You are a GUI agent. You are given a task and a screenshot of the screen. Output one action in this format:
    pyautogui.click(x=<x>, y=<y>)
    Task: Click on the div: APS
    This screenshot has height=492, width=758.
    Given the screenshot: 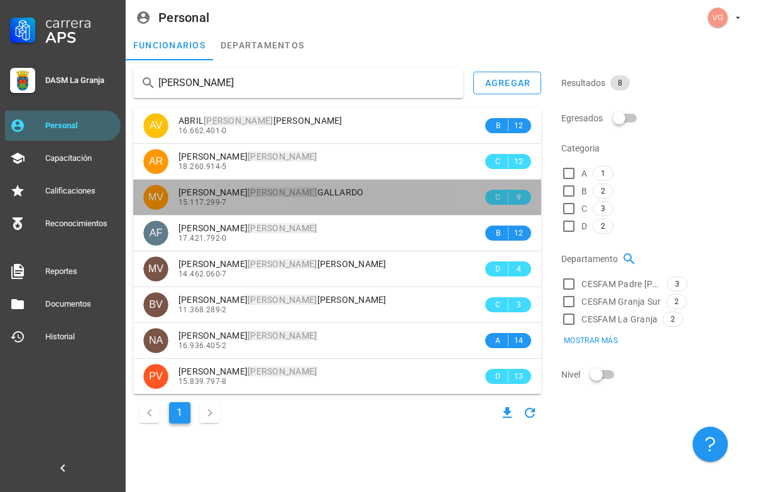 What is the action you would take?
    pyautogui.click(x=80, y=38)
    